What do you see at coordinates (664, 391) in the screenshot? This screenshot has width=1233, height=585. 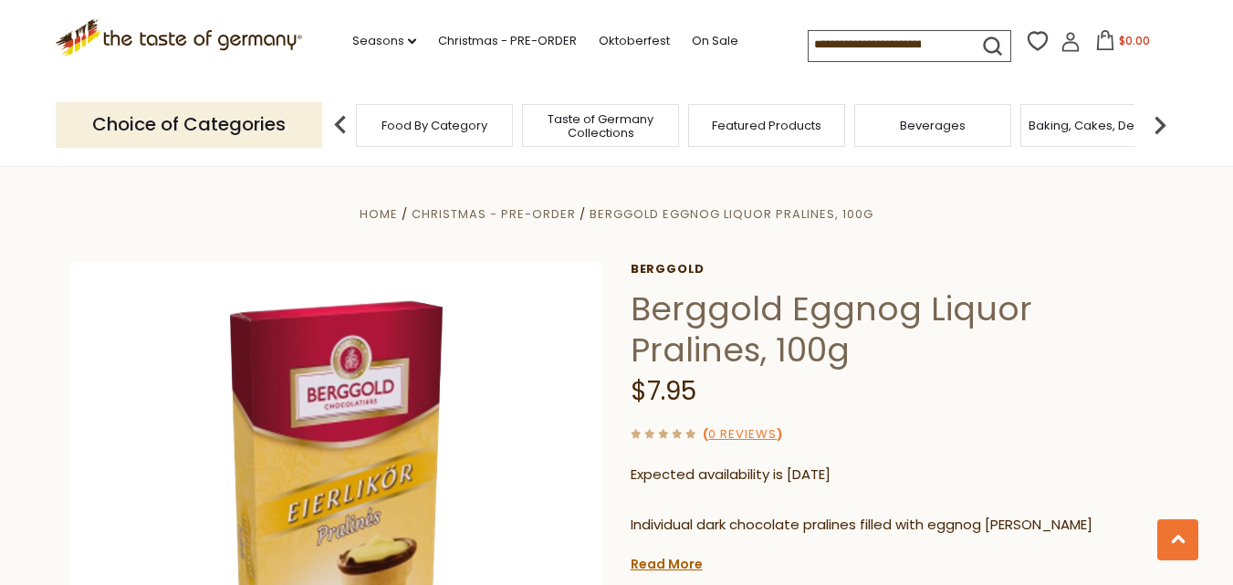 I see `span: $7.95` at bounding box center [664, 391].